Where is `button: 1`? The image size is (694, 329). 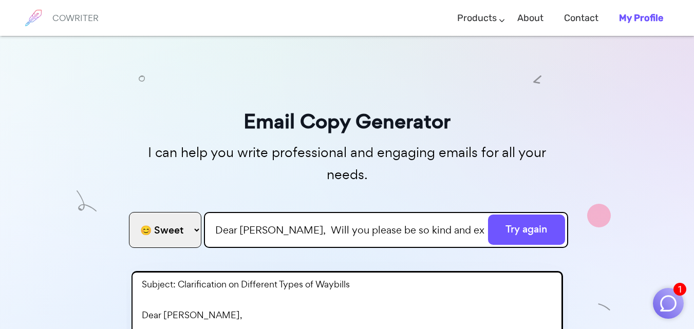
button: 1 is located at coordinates (668, 304).